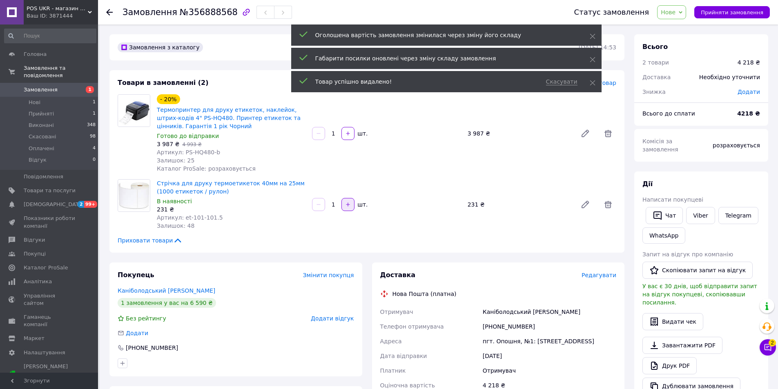 This screenshot has height=389, width=778. I want to click on span: Відгуки, so click(34, 240).